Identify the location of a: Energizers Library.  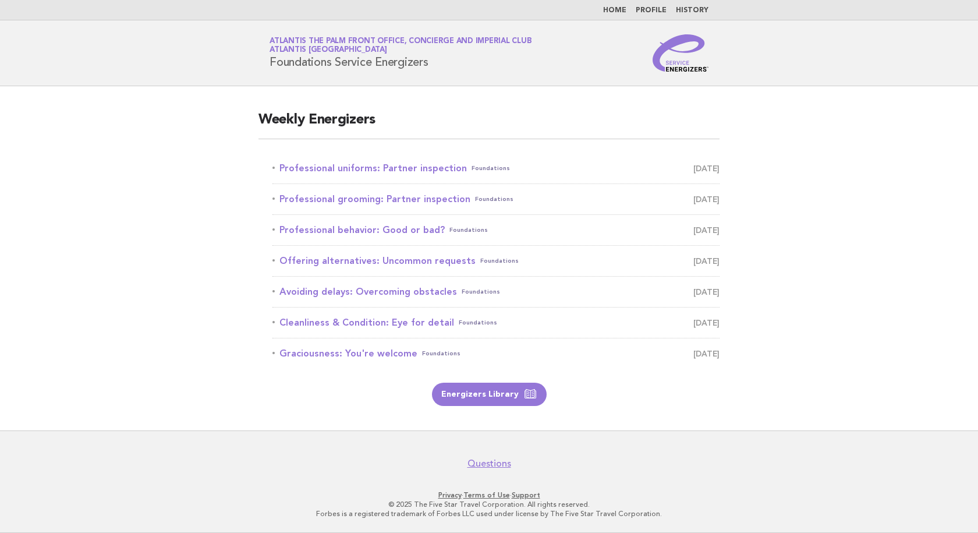
(489, 394).